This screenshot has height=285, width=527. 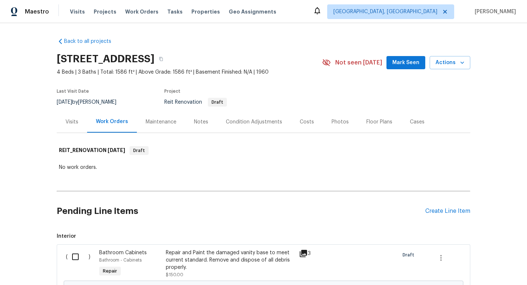 What do you see at coordinates (264, 167) in the screenshot?
I see `div: No work orders.` at bounding box center [264, 167].